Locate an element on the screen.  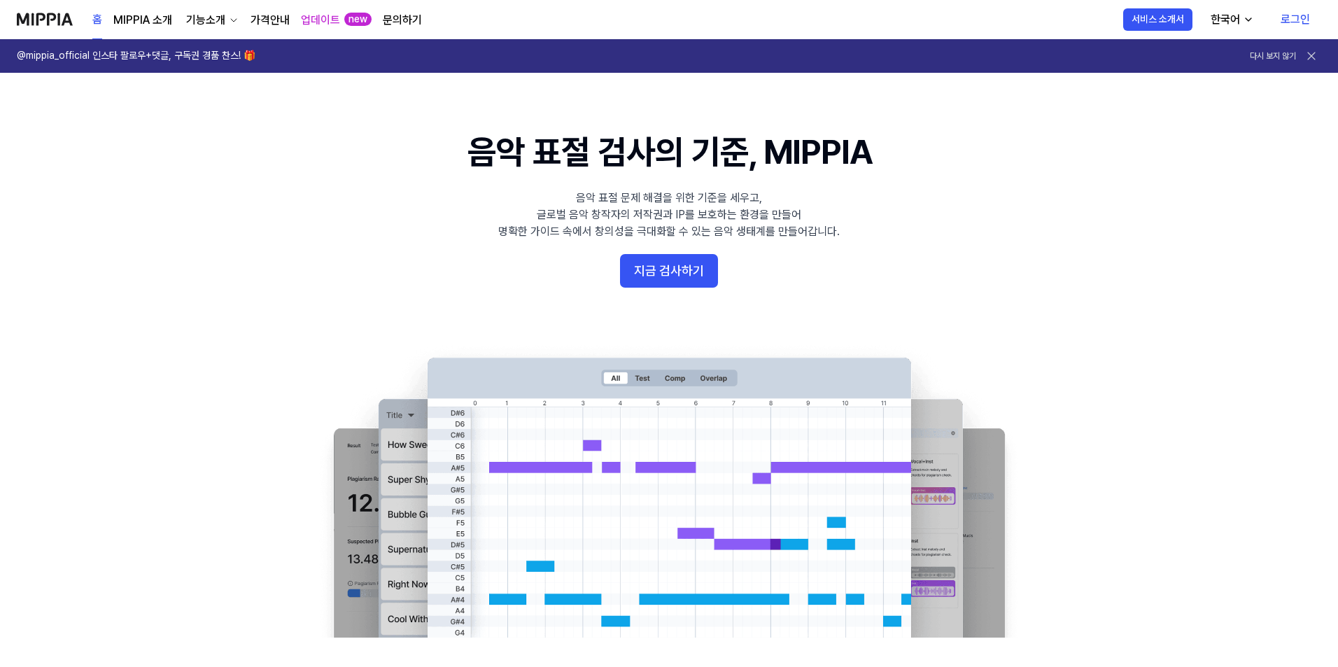
a: 홈 is located at coordinates (97, 20).